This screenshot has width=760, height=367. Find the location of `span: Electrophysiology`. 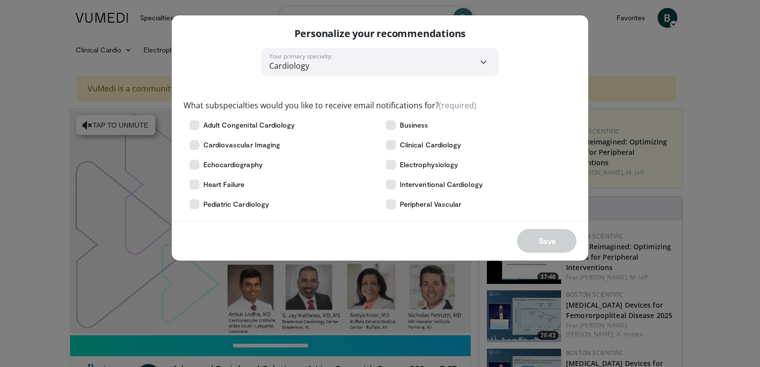

span: Electrophysiology is located at coordinates (429, 165).